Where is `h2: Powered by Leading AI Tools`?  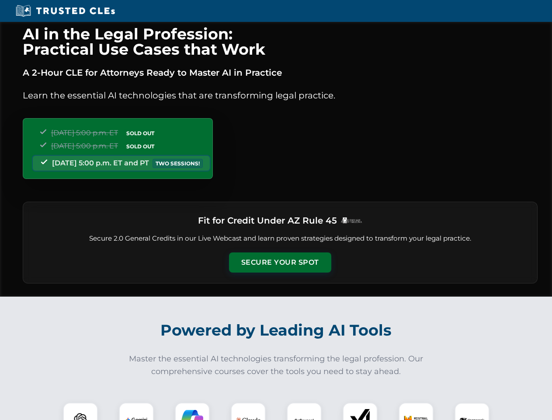
h2: Powered by Leading AI Tools is located at coordinates (276, 330).